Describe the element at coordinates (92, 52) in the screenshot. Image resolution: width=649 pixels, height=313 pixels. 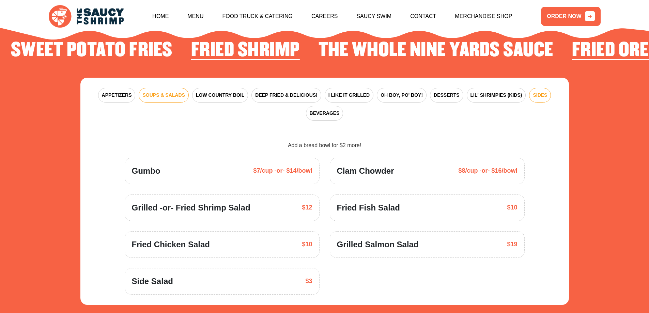
I see `li: 4 of 4` at that location.